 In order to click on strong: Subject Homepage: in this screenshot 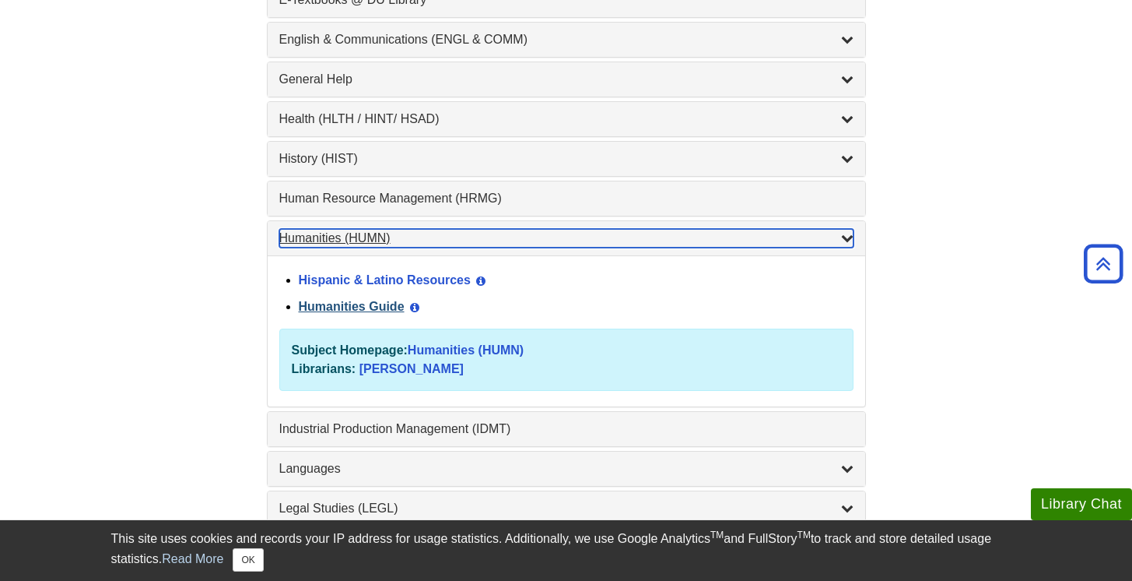, I will do `click(349, 349)`.